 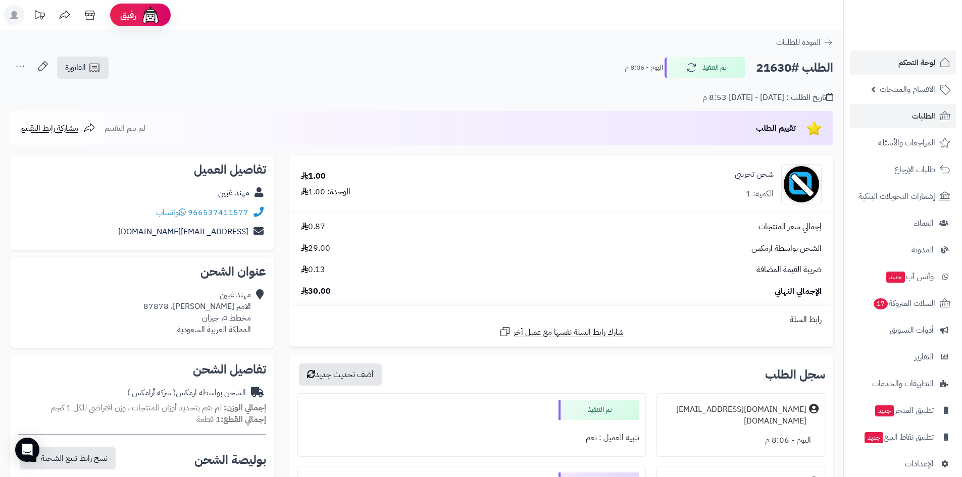 I want to click on div: Open Intercom Messenger, so click(x=27, y=450).